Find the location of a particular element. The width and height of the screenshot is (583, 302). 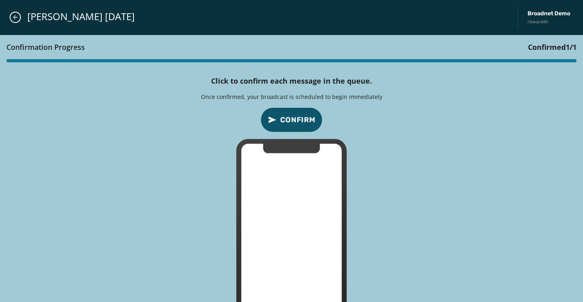

span: 1 is located at coordinates (568, 47).